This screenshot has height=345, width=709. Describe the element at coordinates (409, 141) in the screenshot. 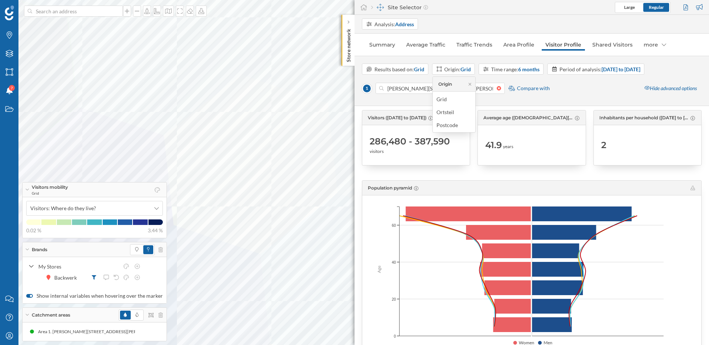

I see `span: 286,480 - 387,590` at that location.